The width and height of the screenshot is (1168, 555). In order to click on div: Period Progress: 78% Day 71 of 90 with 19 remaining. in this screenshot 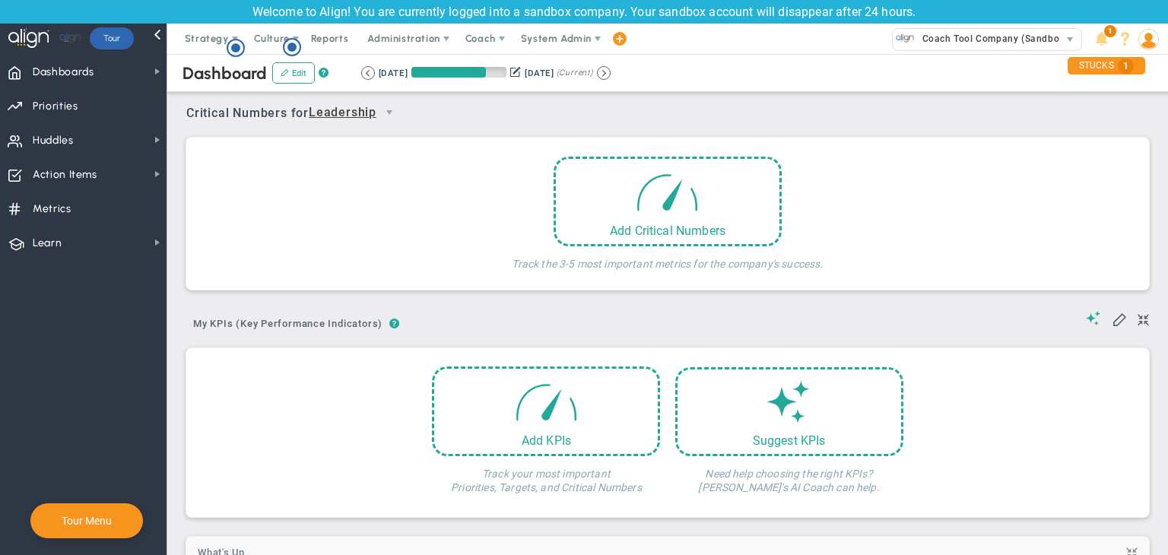, I will do `click(458, 72)`.